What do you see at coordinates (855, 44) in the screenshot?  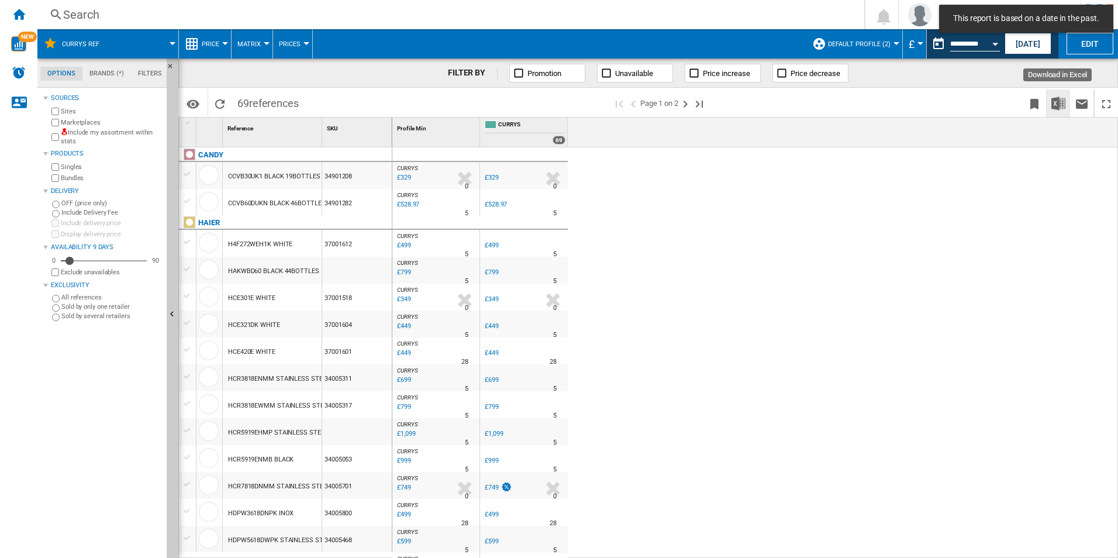 I see `div: Default profile (2)` at bounding box center [855, 44].